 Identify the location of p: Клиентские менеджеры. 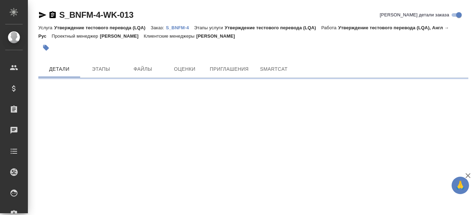
(170, 36).